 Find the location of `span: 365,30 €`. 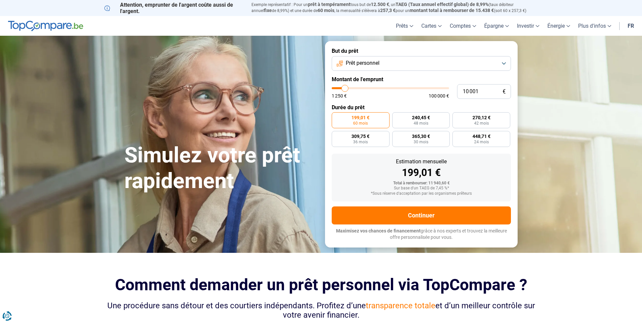

span: 365,30 € is located at coordinates (421, 136).